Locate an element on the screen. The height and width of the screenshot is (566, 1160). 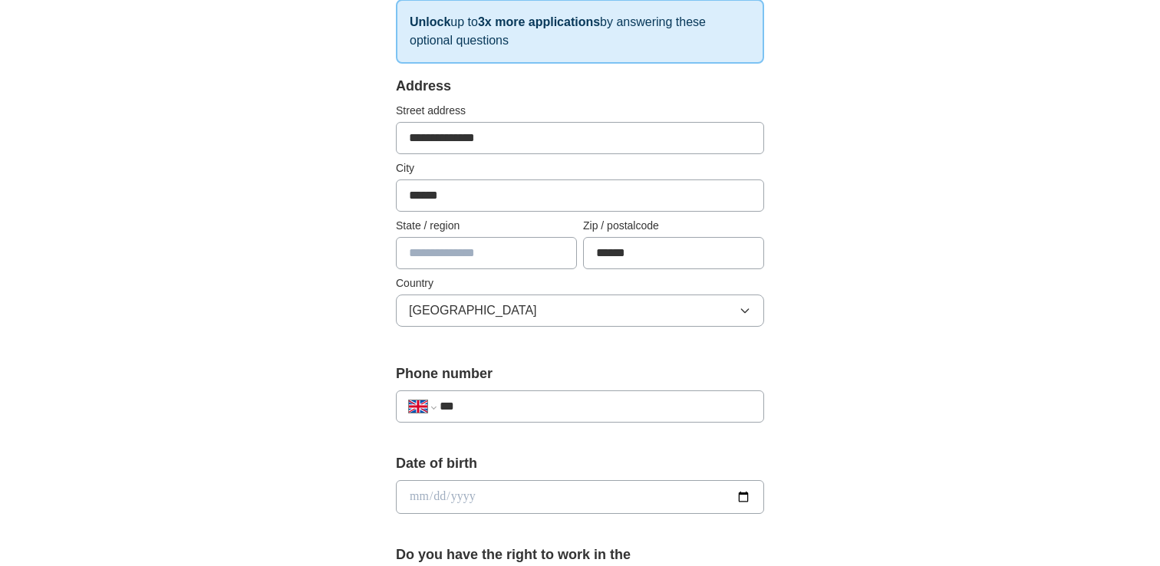
strong: 3x more applications is located at coordinates (539, 21).